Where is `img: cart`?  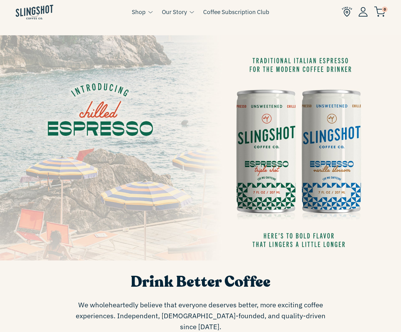
img: cart is located at coordinates (379, 12).